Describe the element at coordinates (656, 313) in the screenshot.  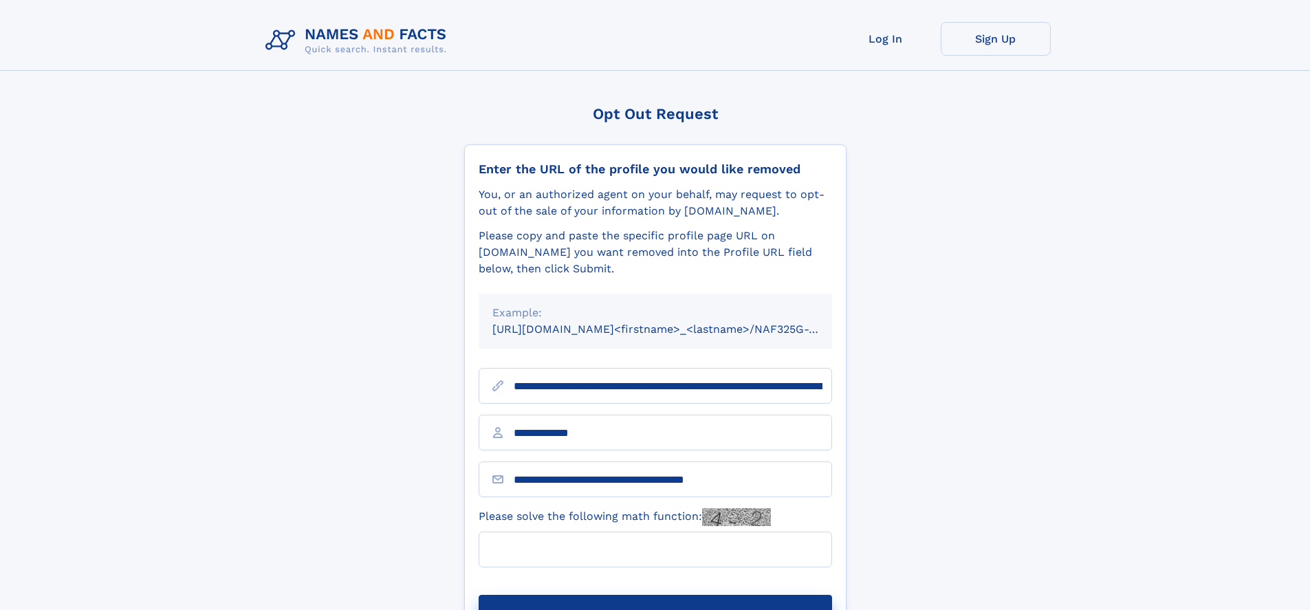
I see `div: Example:` at that location.